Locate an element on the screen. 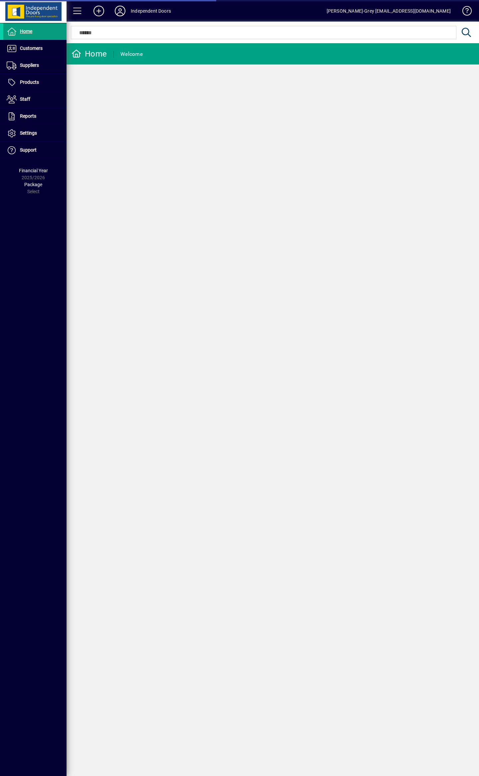 This screenshot has width=479, height=776. a: Settings is located at coordinates (35, 133).